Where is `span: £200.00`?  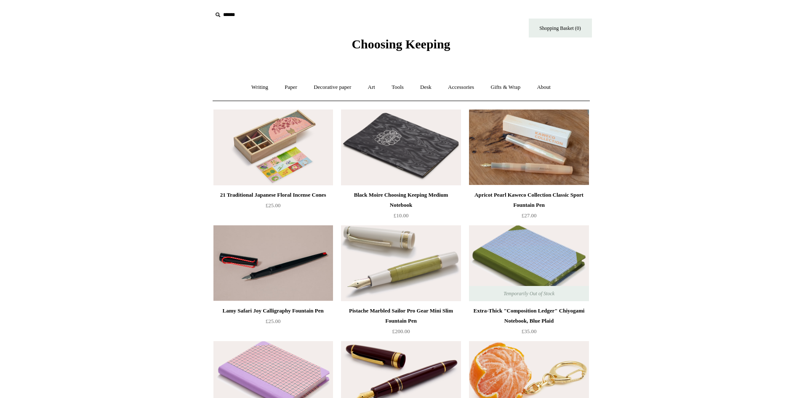 span: £200.00 is located at coordinates (401, 331).